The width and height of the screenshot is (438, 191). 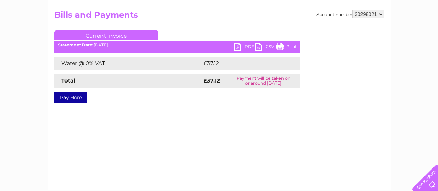 What do you see at coordinates (106, 35) in the screenshot?
I see `a: Current Invoice` at bounding box center [106, 35].